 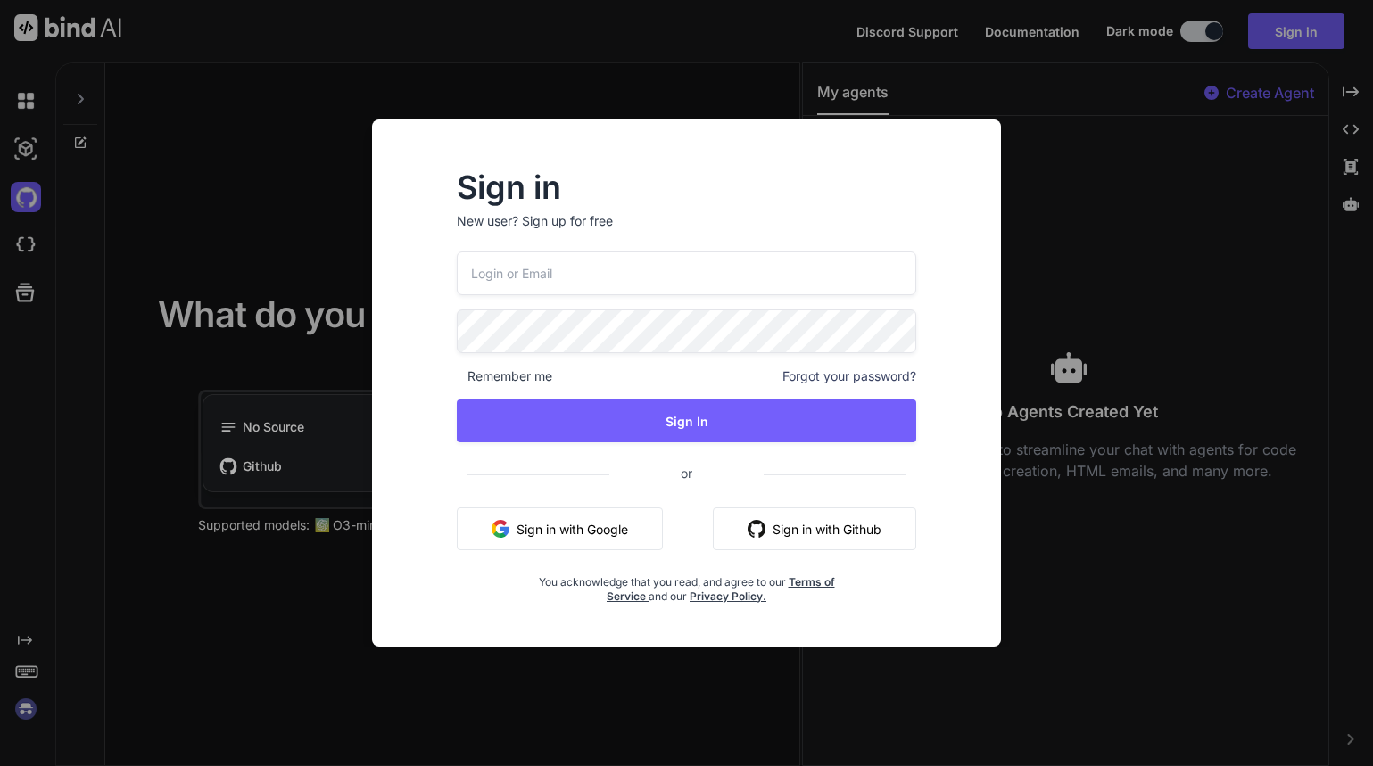 I want to click on span: Remember me, so click(x=504, y=376).